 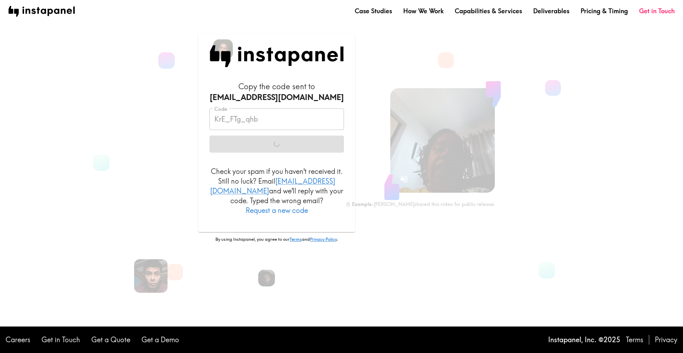 I want to click on p: Check your spam if you haven't received it. Still no luck? Email and we'll reply with your code. ..., so click(x=277, y=191).